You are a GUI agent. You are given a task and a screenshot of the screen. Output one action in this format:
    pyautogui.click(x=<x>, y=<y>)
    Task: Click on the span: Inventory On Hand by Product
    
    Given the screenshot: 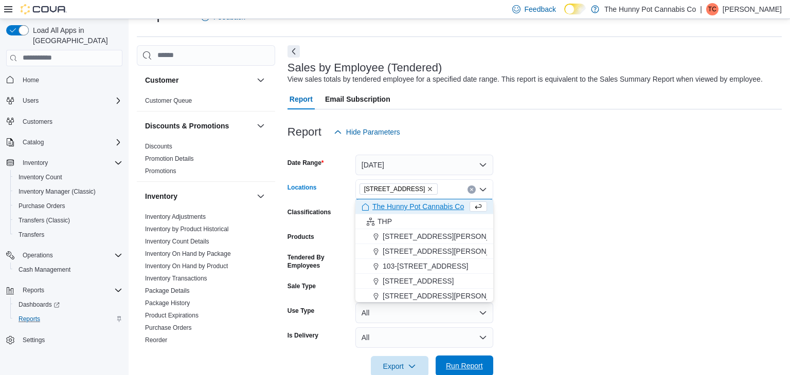 What is the action you would take?
    pyautogui.click(x=186, y=266)
    